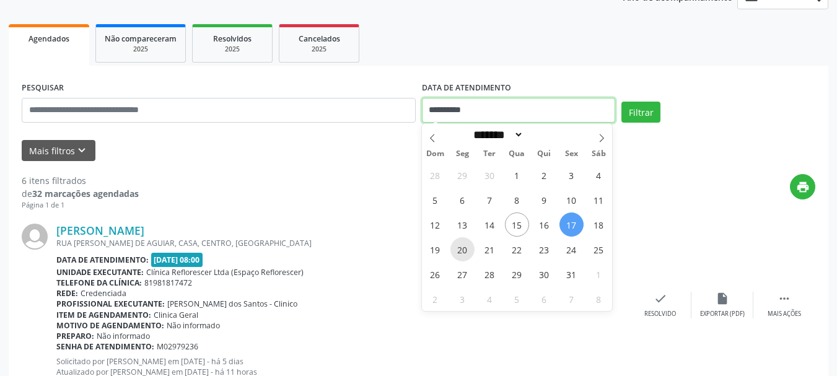 Image resolution: width=837 pixels, height=376 pixels. What do you see at coordinates (660, 299) in the screenshot?
I see `i: check` at bounding box center [660, 299].